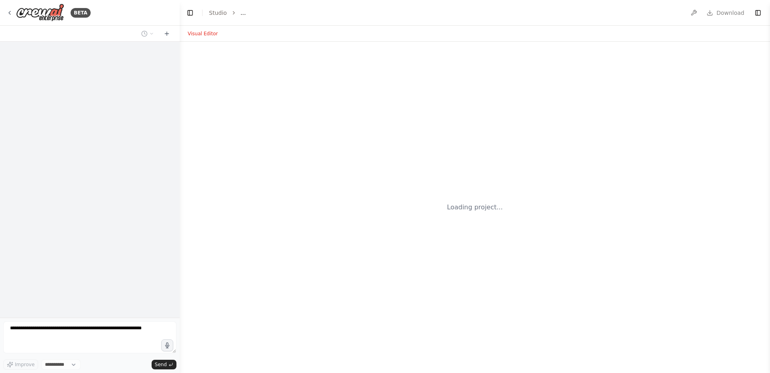 The height and width of the screenshot is (373, 770). I want to click on button: Start a new chat, so click(167, 34).